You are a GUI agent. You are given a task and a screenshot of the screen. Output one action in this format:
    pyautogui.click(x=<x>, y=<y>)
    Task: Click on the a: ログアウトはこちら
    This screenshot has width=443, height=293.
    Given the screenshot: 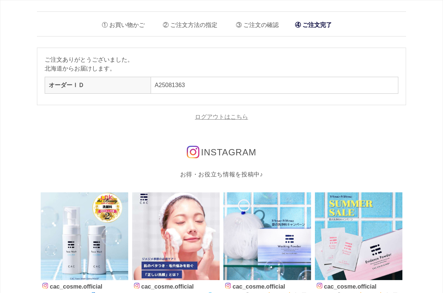 What is the action you would take?
    pyautogui.click(x=222, y=117)
    